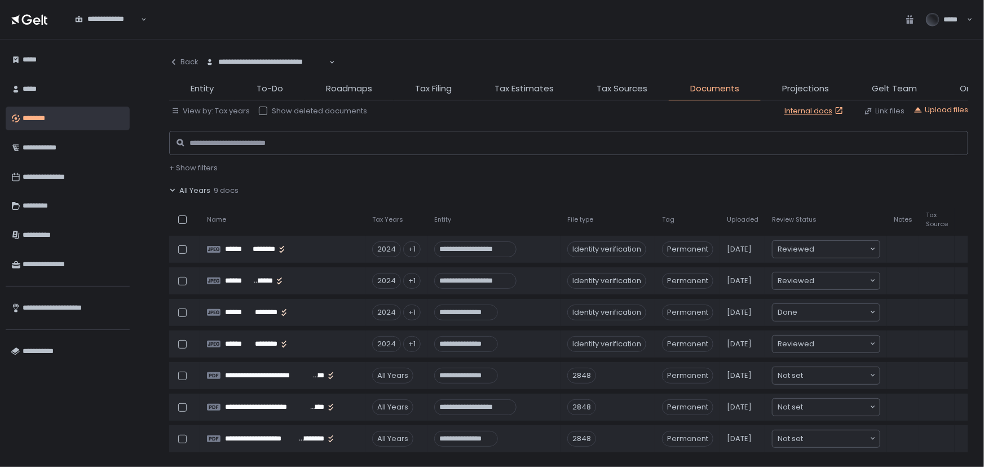 This screenshot has height=467, width=984. Describe the element at coordinates (903, 219) in the screenshot. I see `span: Notes` at that location.